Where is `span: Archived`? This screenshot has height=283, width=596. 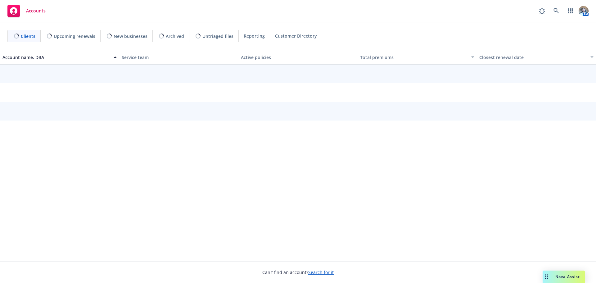
span: Archived is located at coordinates (175, 36).